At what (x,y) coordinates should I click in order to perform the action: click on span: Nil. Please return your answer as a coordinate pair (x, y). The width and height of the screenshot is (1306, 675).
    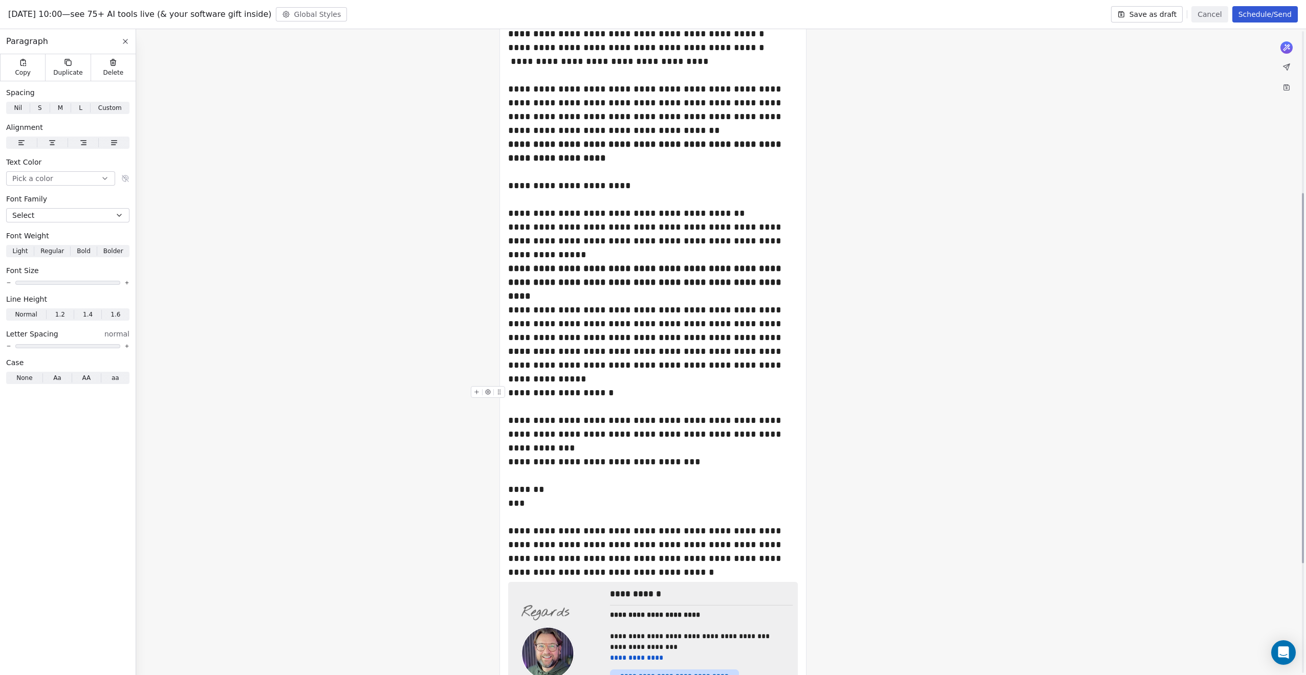
    Looking at the image, I should click on (18, 108).